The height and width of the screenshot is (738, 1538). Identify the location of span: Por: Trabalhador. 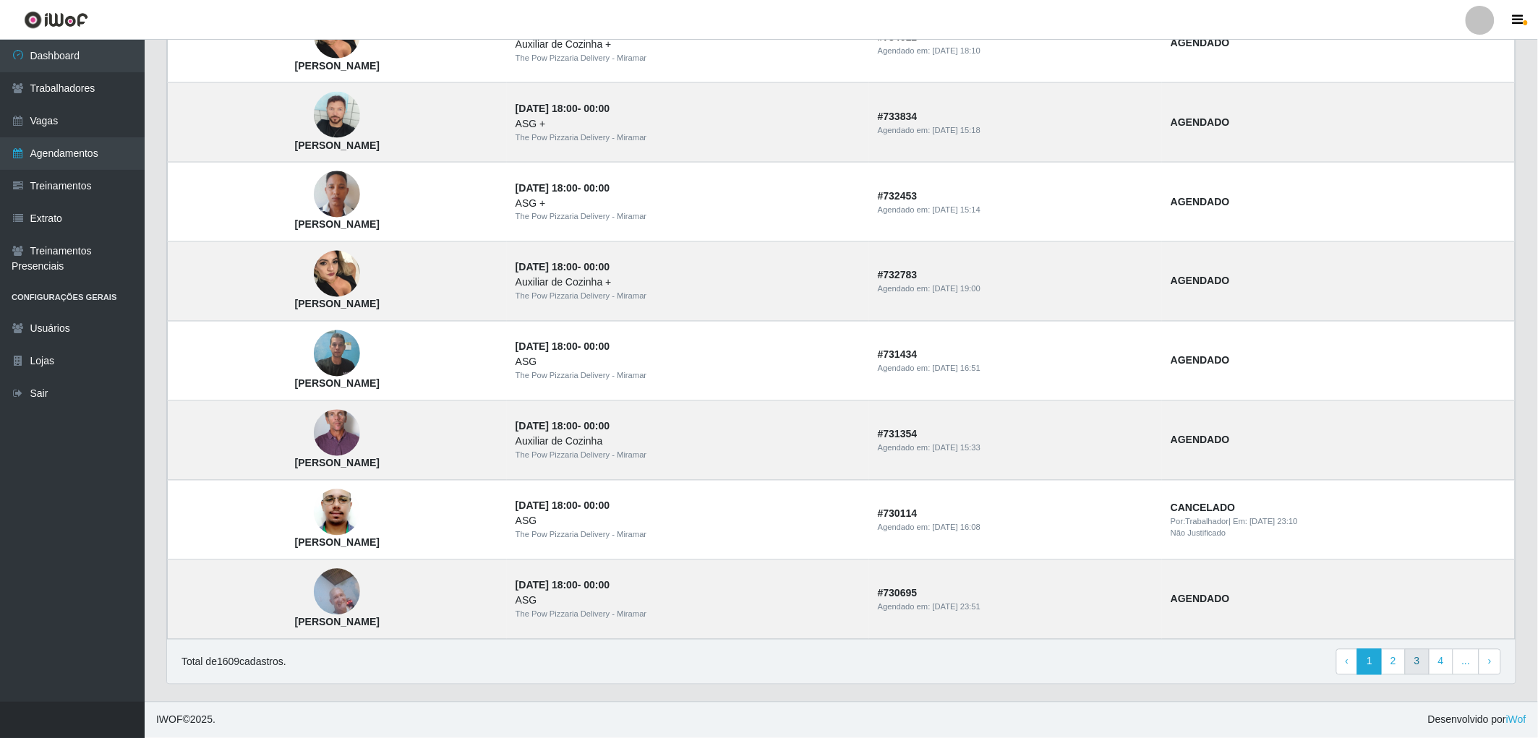
(1200, 522).